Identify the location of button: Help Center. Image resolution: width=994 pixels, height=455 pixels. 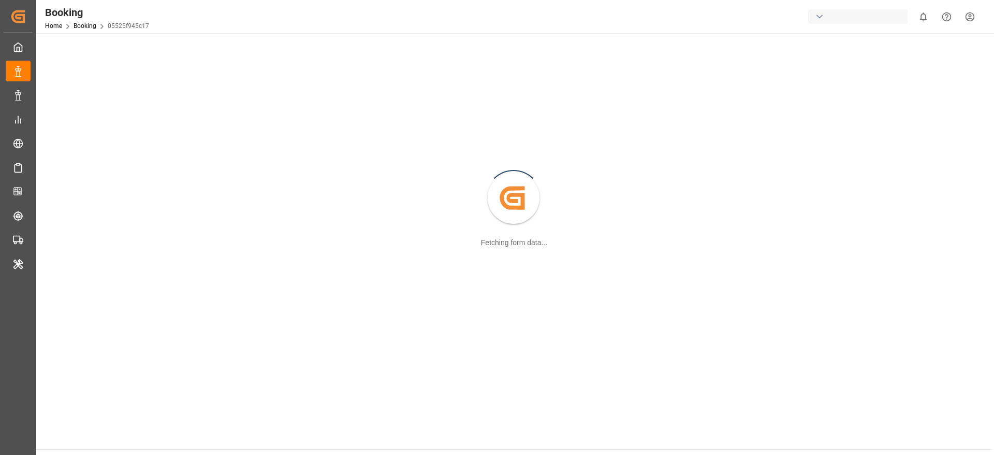
(947, 17).